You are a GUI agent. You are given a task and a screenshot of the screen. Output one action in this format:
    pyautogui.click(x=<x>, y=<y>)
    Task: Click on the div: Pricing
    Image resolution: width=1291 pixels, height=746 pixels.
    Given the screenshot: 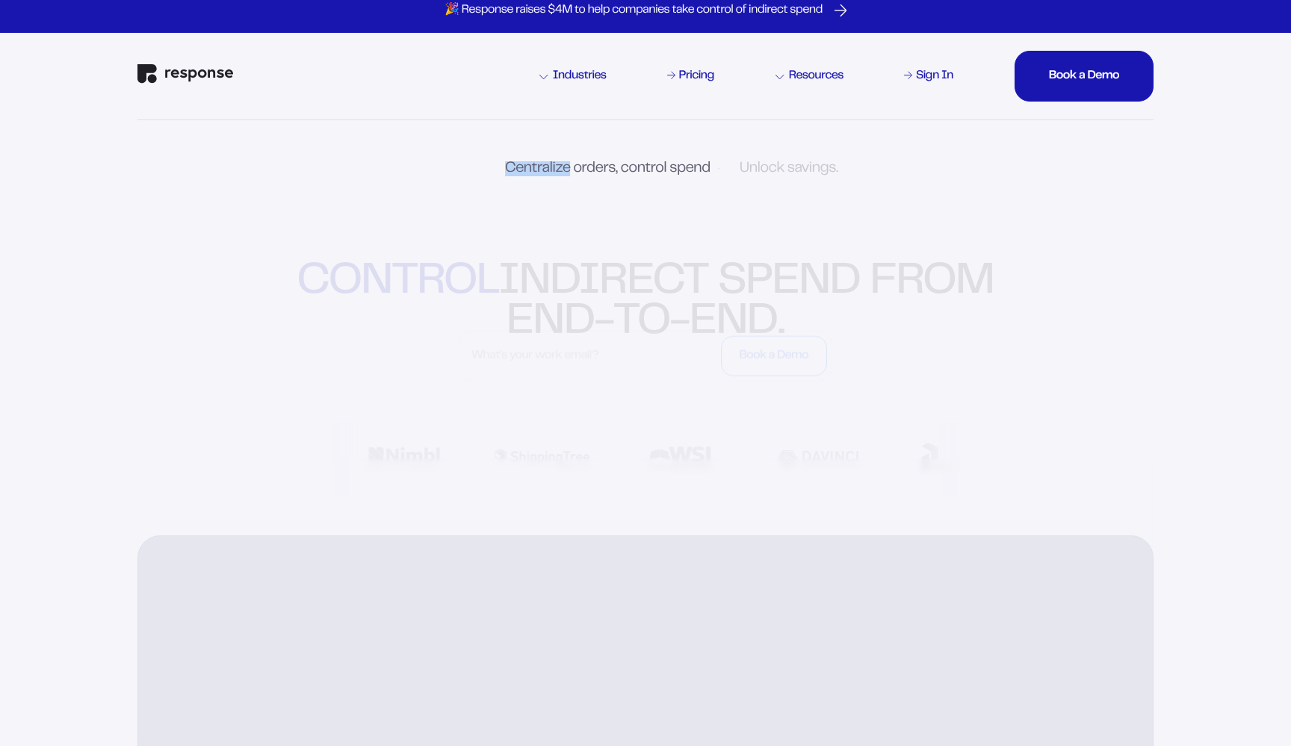 What is the action you would take?
    pyautogui.click(x=696, y=76)
    